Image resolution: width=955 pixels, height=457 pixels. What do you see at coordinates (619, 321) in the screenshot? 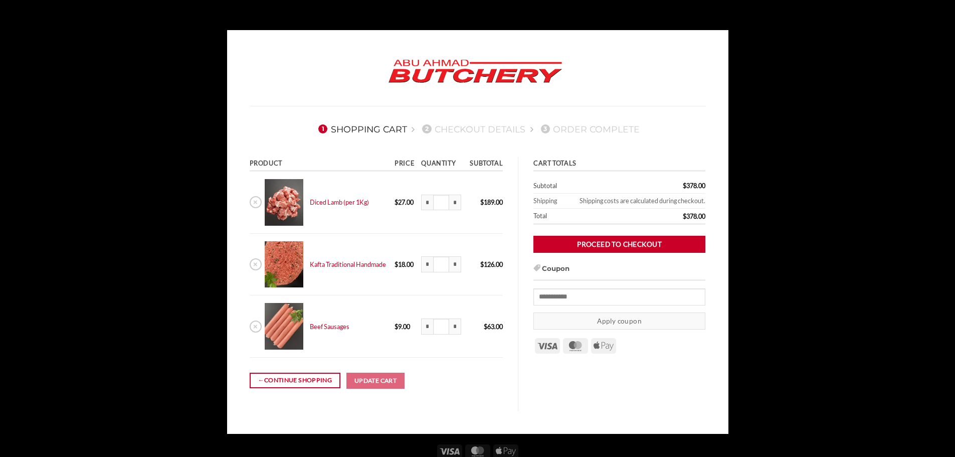
I see `button: Apply coupon` at bounding box center [619, 321].